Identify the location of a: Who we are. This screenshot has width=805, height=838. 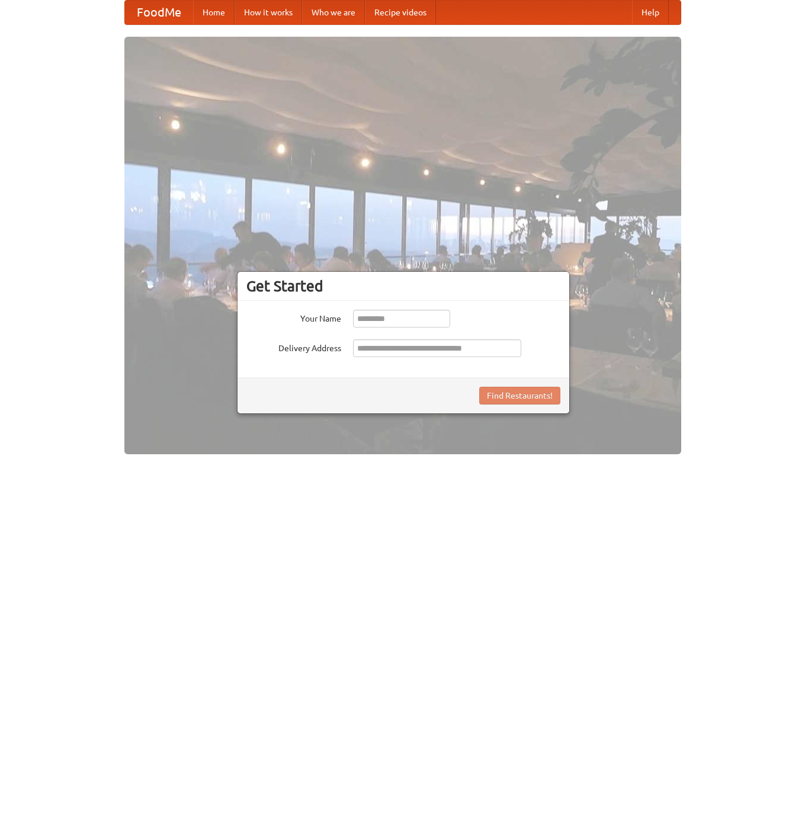
(334, 12).